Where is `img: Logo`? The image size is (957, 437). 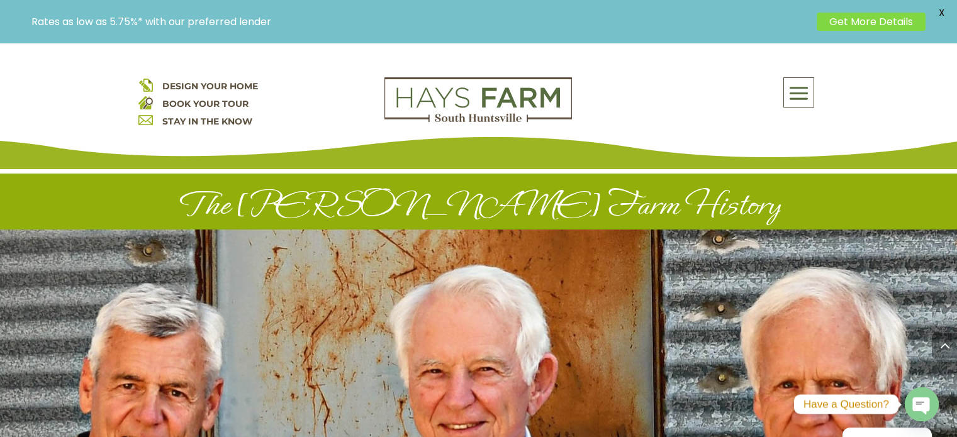
img: Logo is located at coordinates (478, 100).